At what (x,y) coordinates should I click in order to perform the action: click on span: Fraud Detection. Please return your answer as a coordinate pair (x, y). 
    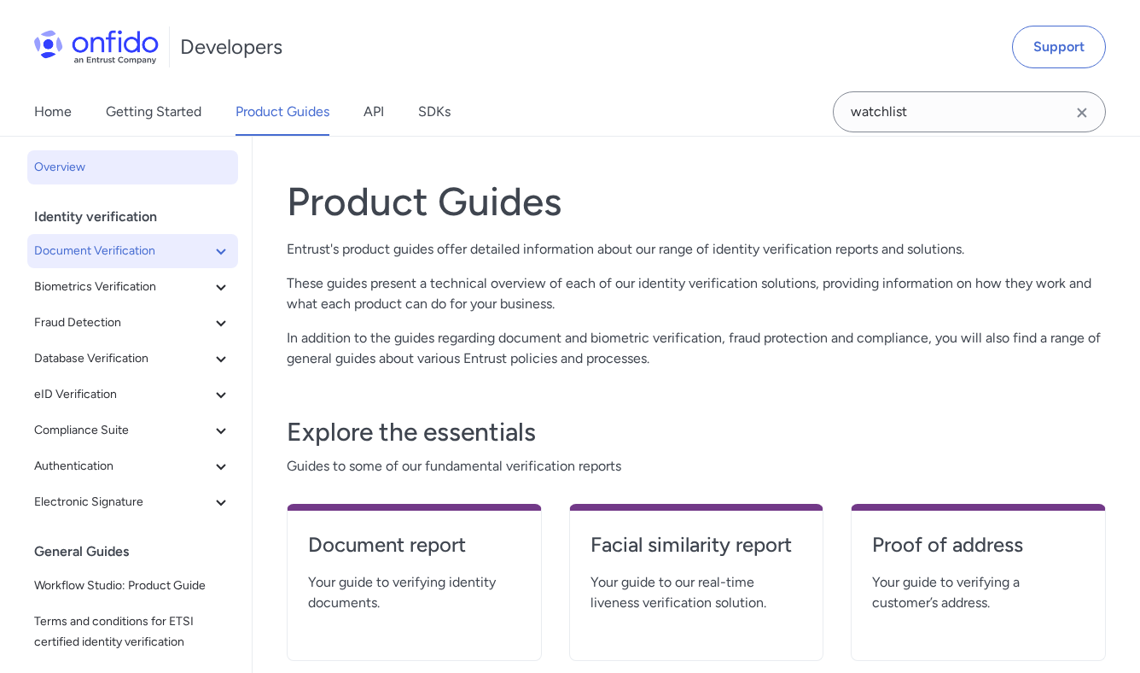
    Looking at the image, I should click on (122, 323).